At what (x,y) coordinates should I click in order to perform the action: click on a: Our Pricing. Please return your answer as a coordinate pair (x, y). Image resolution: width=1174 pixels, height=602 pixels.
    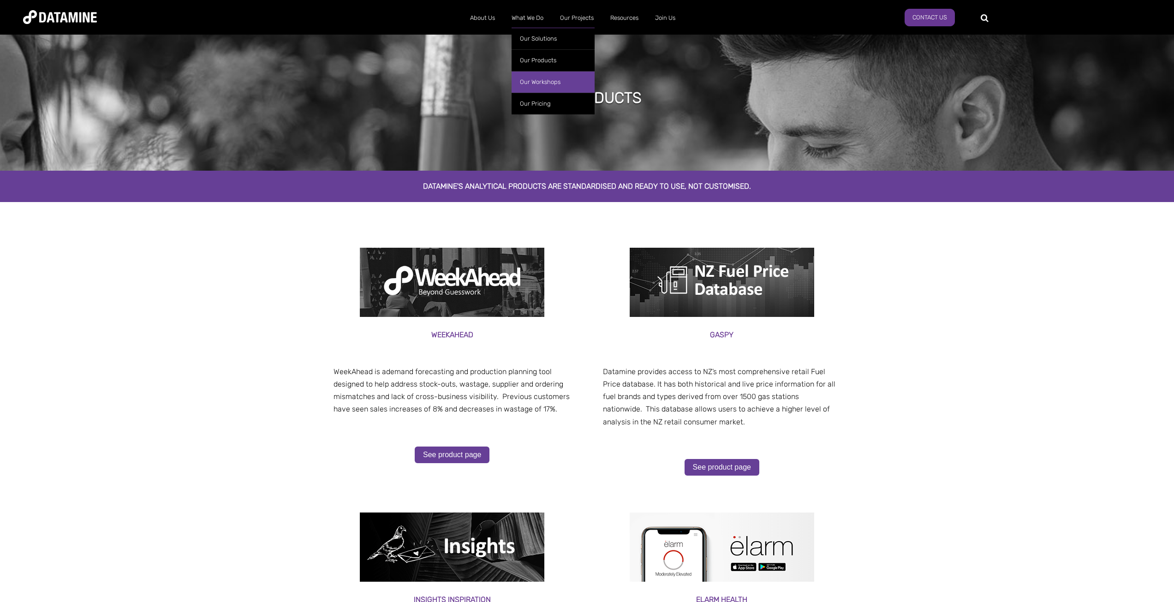
    Looking at the image, I should click on (553, 103).